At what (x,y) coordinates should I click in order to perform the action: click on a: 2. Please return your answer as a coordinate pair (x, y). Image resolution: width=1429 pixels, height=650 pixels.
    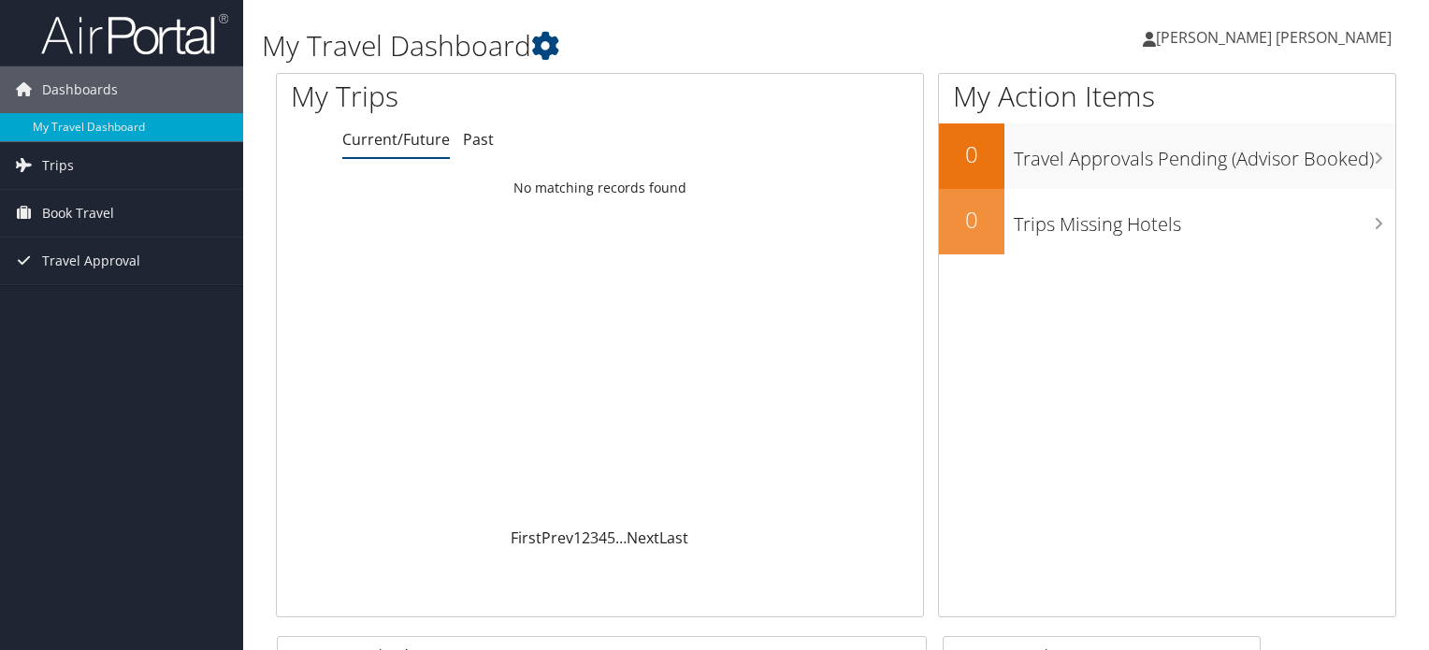
    Looking at the image, I should click on (586, 538).